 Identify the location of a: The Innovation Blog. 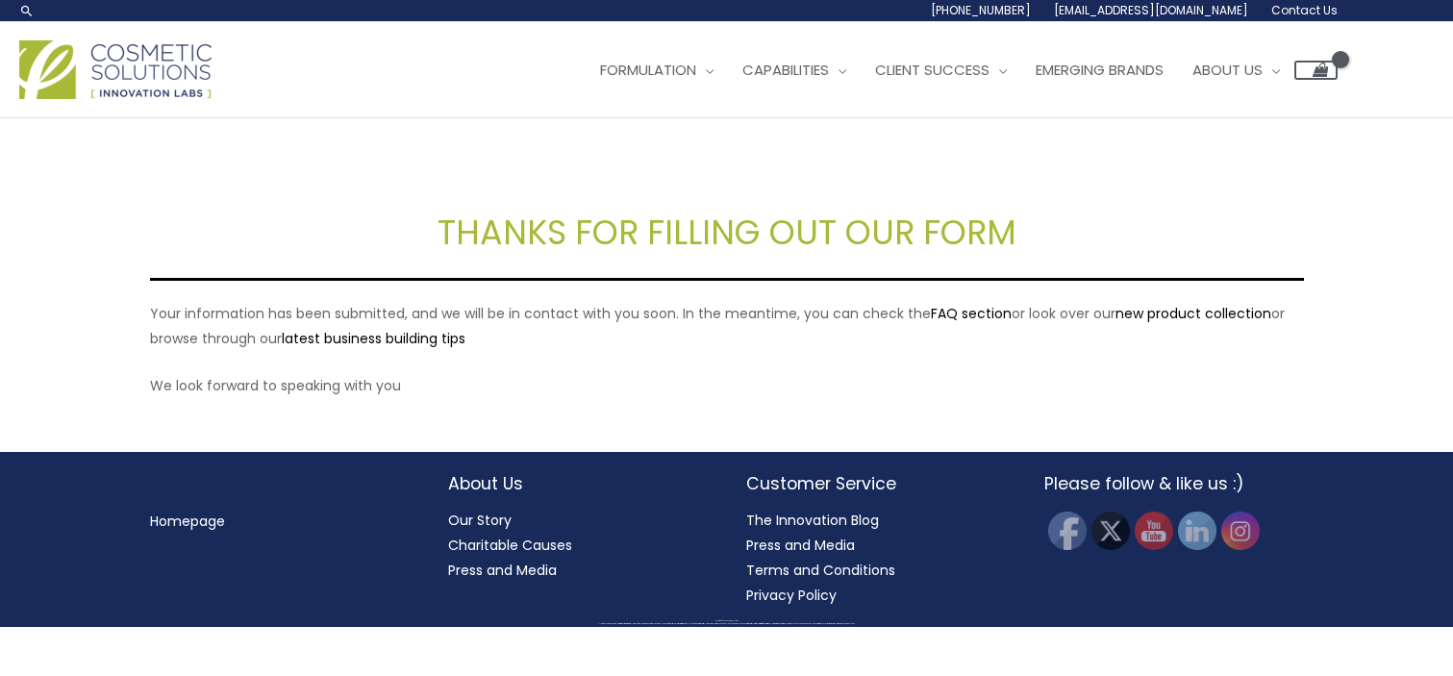
(813, 520).